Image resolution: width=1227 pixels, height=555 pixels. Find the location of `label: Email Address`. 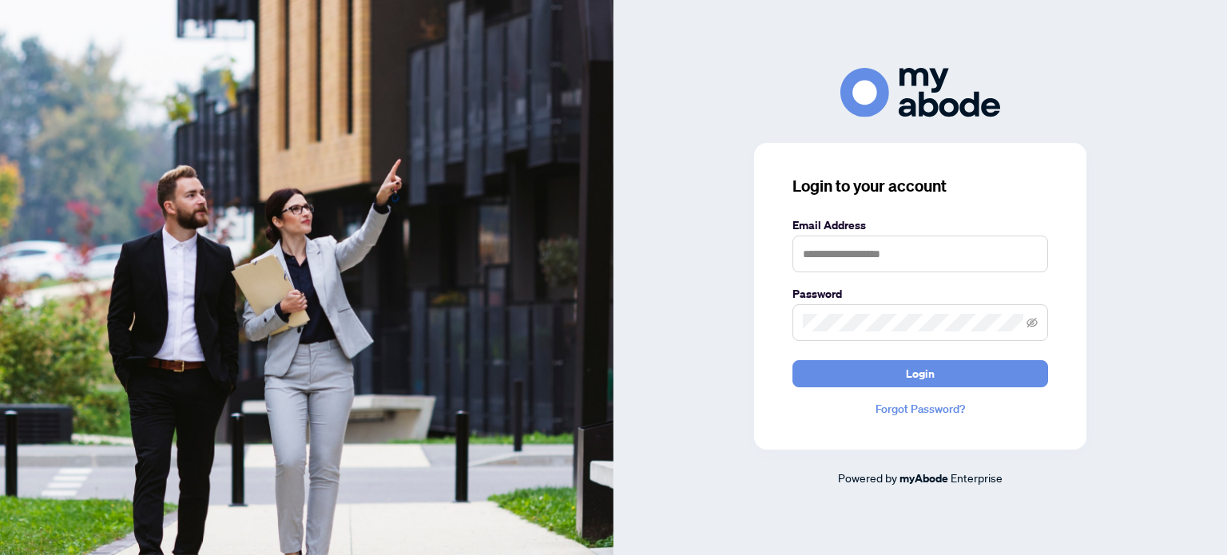

label: Email Address is located at coordinates (920, 225).